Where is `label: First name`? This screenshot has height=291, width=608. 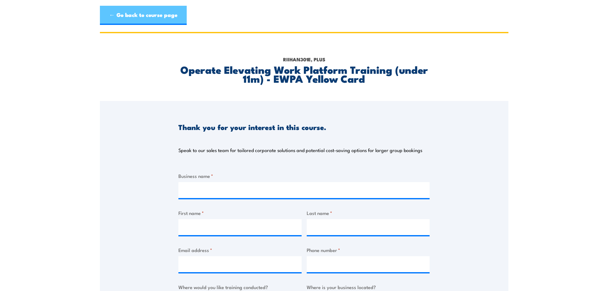 label: First name is located at coordinates (240, 213).